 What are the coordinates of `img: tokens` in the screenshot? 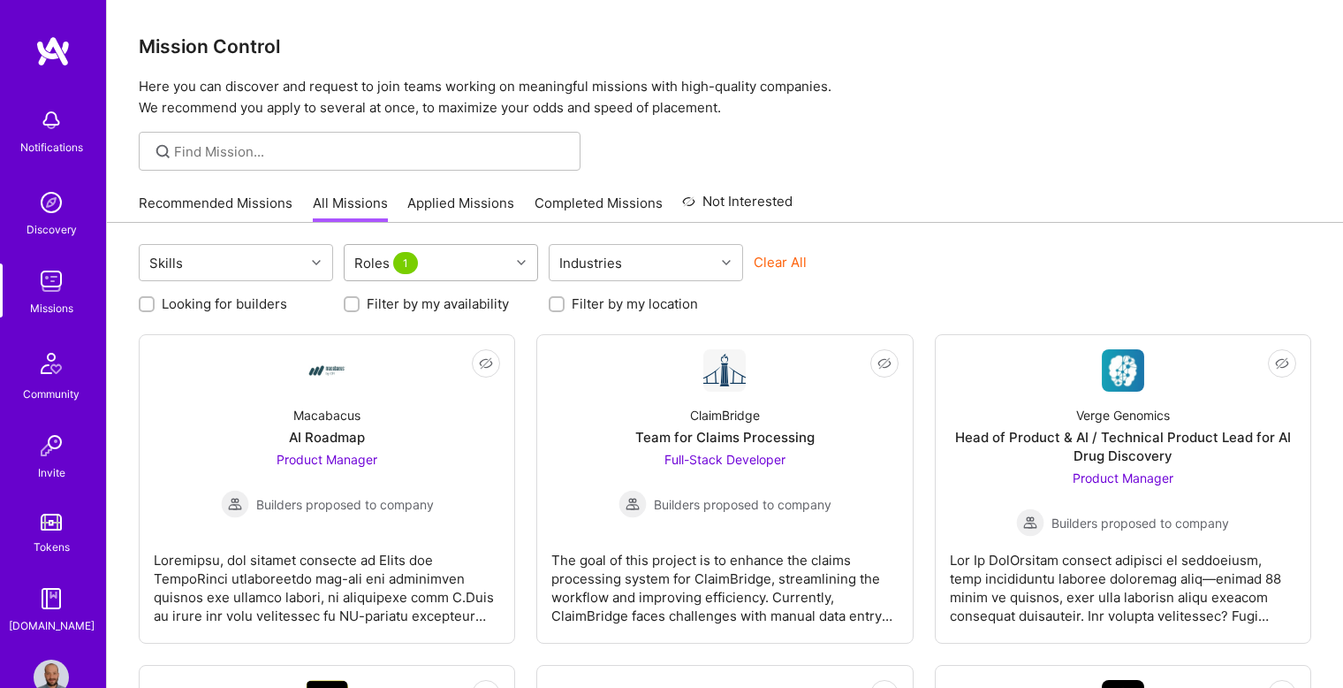 It's located at (51, 521).